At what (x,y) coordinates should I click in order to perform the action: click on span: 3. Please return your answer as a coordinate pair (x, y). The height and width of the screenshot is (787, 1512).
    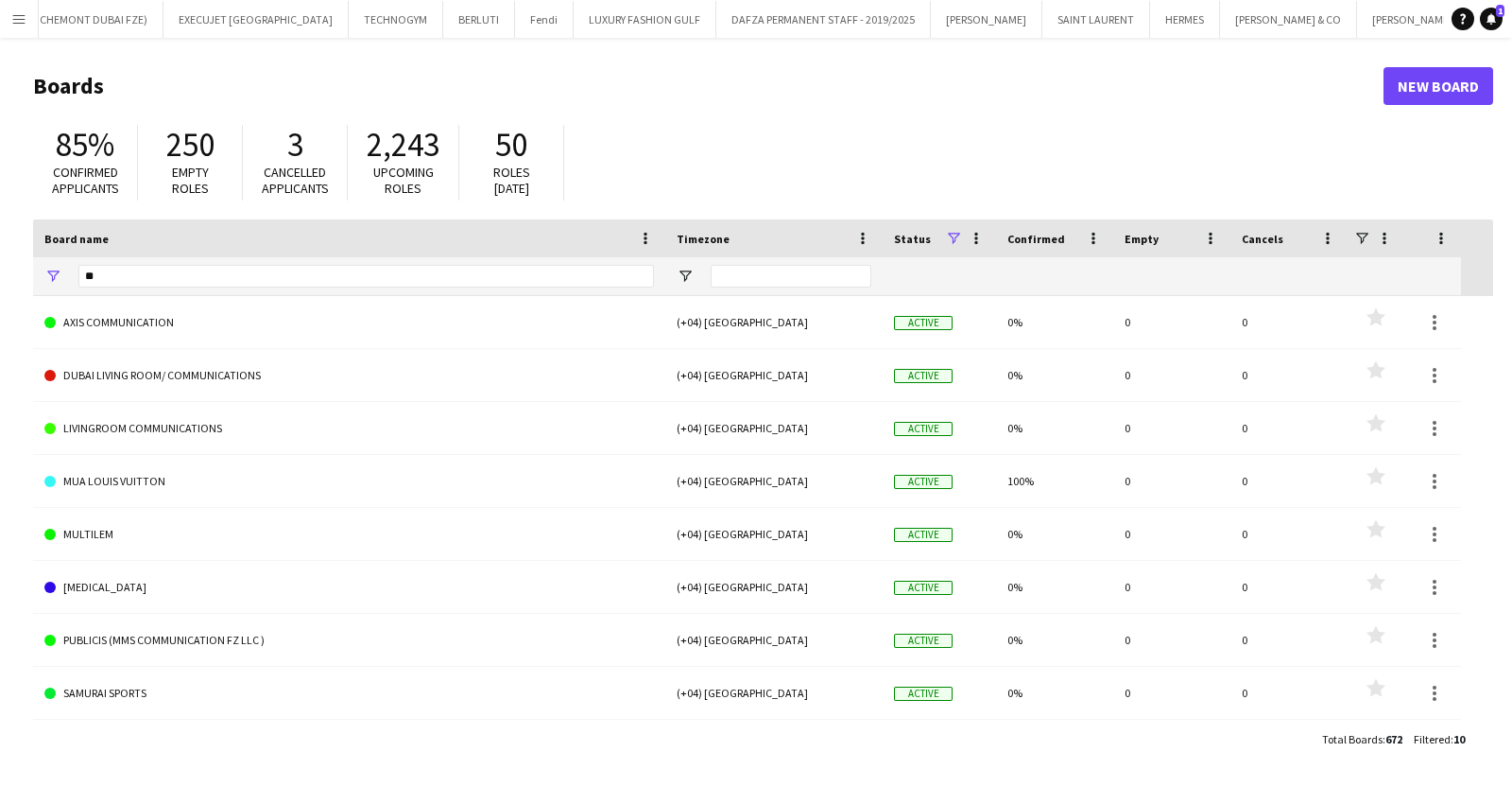
    Looking at the image, I should click on (295, 145).